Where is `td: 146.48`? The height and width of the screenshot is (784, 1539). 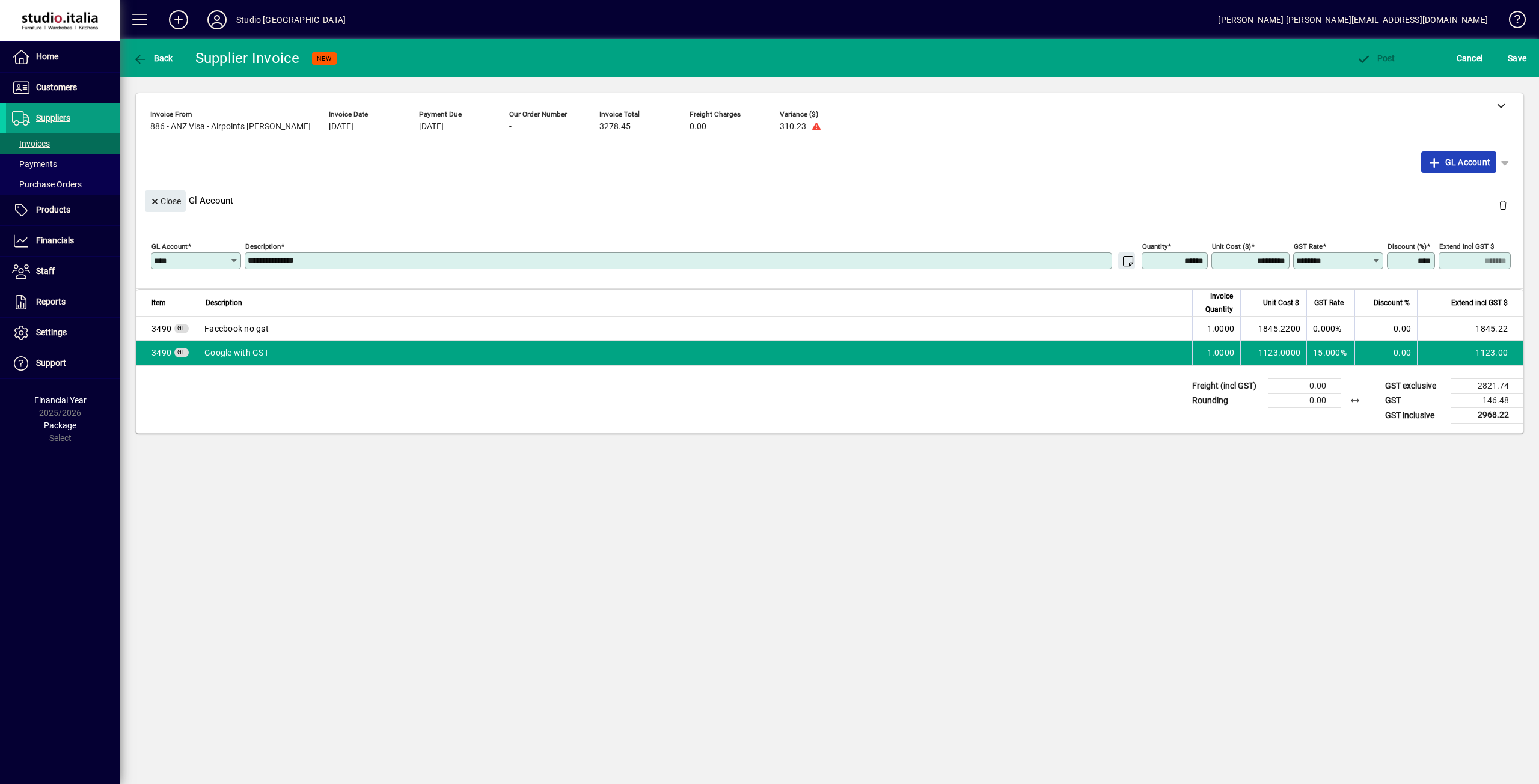 td: 146.48 is located at coordinates (1487, 400).